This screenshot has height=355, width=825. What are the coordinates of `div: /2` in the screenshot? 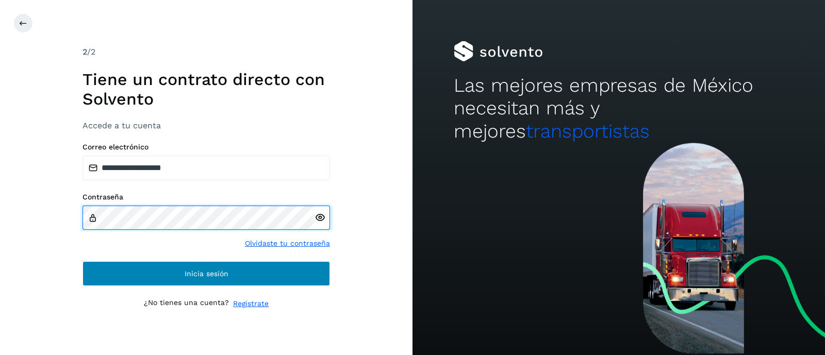 It's located at (206, 52).